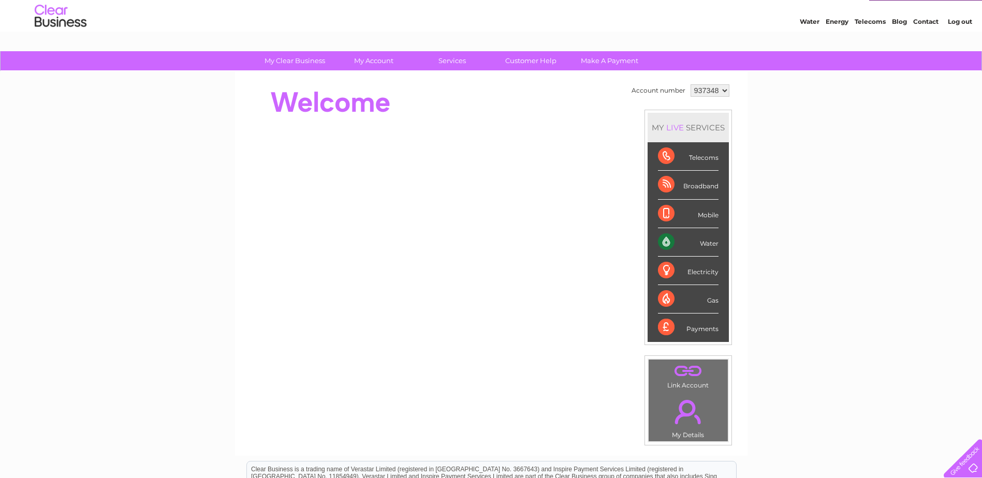 This screenshot has width=982, height=478. Describe the element at coordinates (810, 48) in the screenshot. I see `a: Water` at that location.